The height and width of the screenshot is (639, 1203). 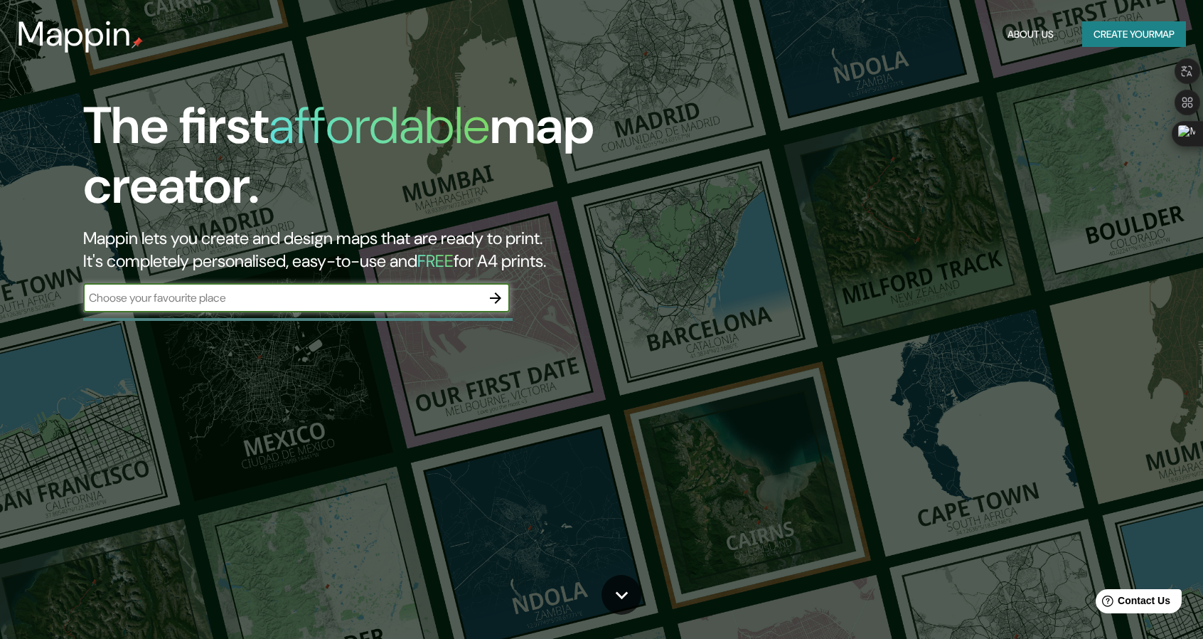 I want to click on span: Contact Us, so click(x=68, y=17).